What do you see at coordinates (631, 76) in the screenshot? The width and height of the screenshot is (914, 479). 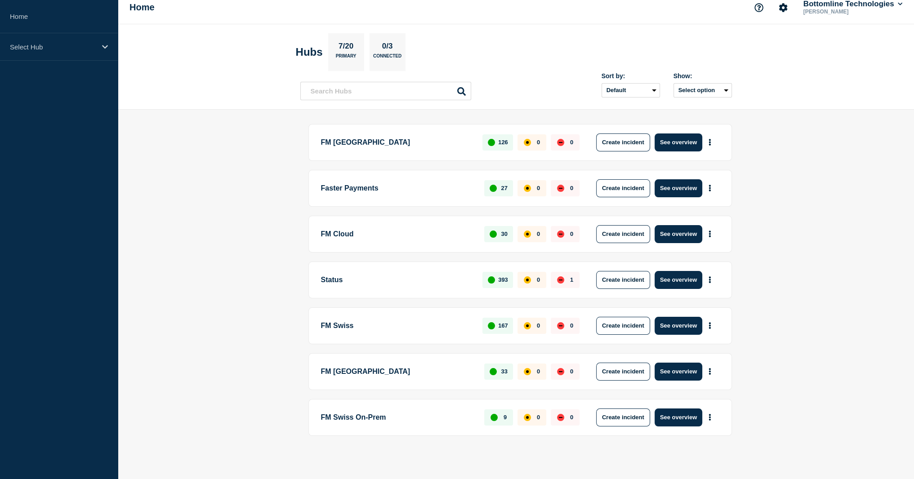 I see `div: Sort by:` at bounding box center [631, 76].